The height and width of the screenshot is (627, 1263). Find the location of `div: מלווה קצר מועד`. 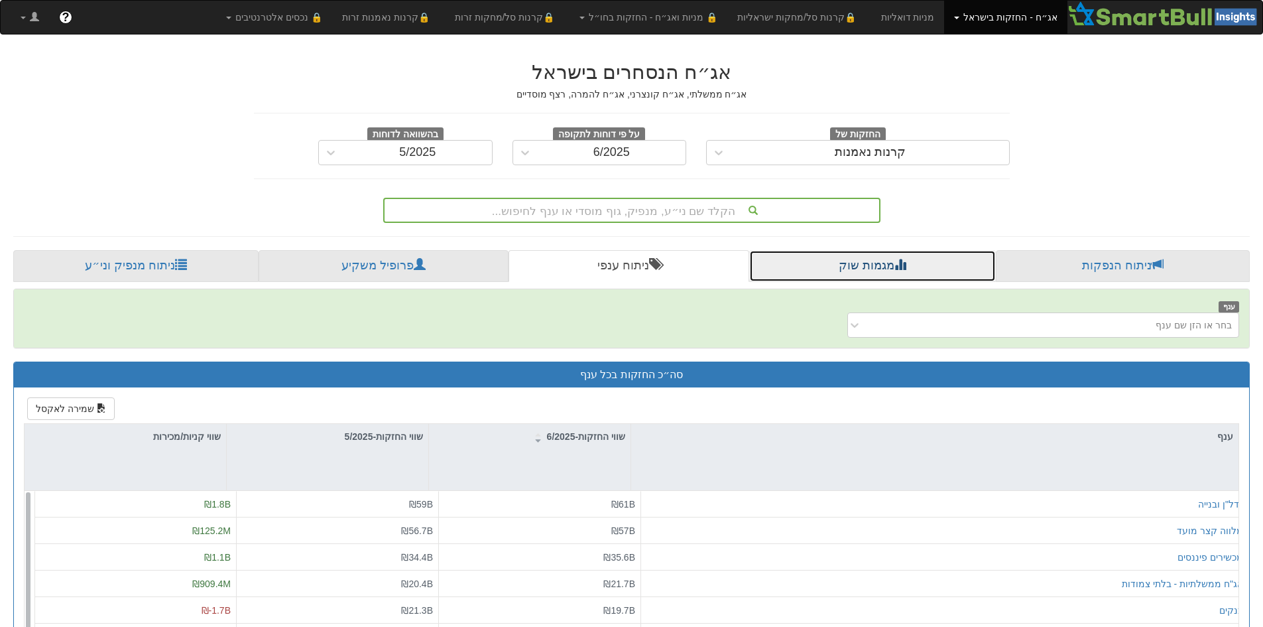

div: מלווה קצר מועד is located at coordinates (1210, 530).